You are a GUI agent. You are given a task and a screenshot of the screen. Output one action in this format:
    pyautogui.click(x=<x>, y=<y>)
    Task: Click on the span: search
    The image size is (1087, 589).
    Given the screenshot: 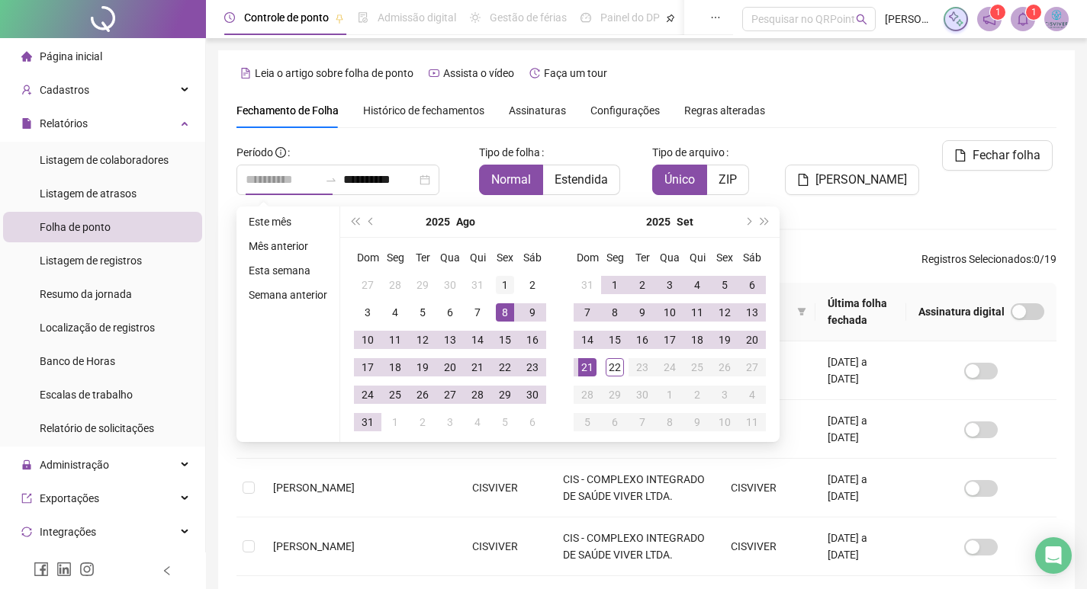 What is the action you would take?
    pyautogui.click(x=861, y=19)
    